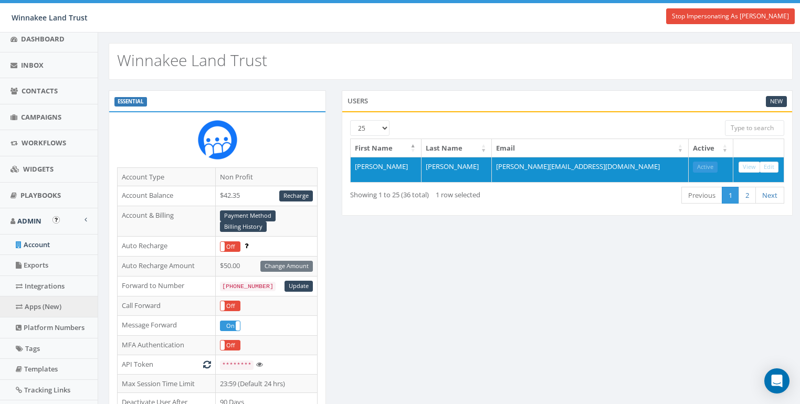 This screenshot has width=800, height=404. What do you see at coordinates (43, 39) in the screenshot?
I see `span: Dashboard` at bounding box center [43, 39].